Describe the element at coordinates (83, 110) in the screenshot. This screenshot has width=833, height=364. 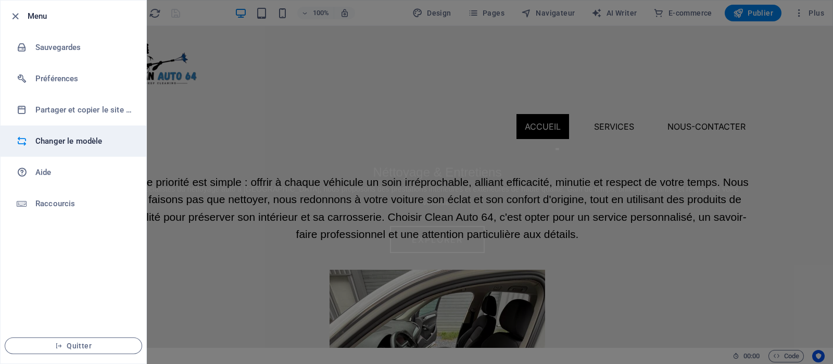
I see `h6: Partager et copier le site web` at that location.